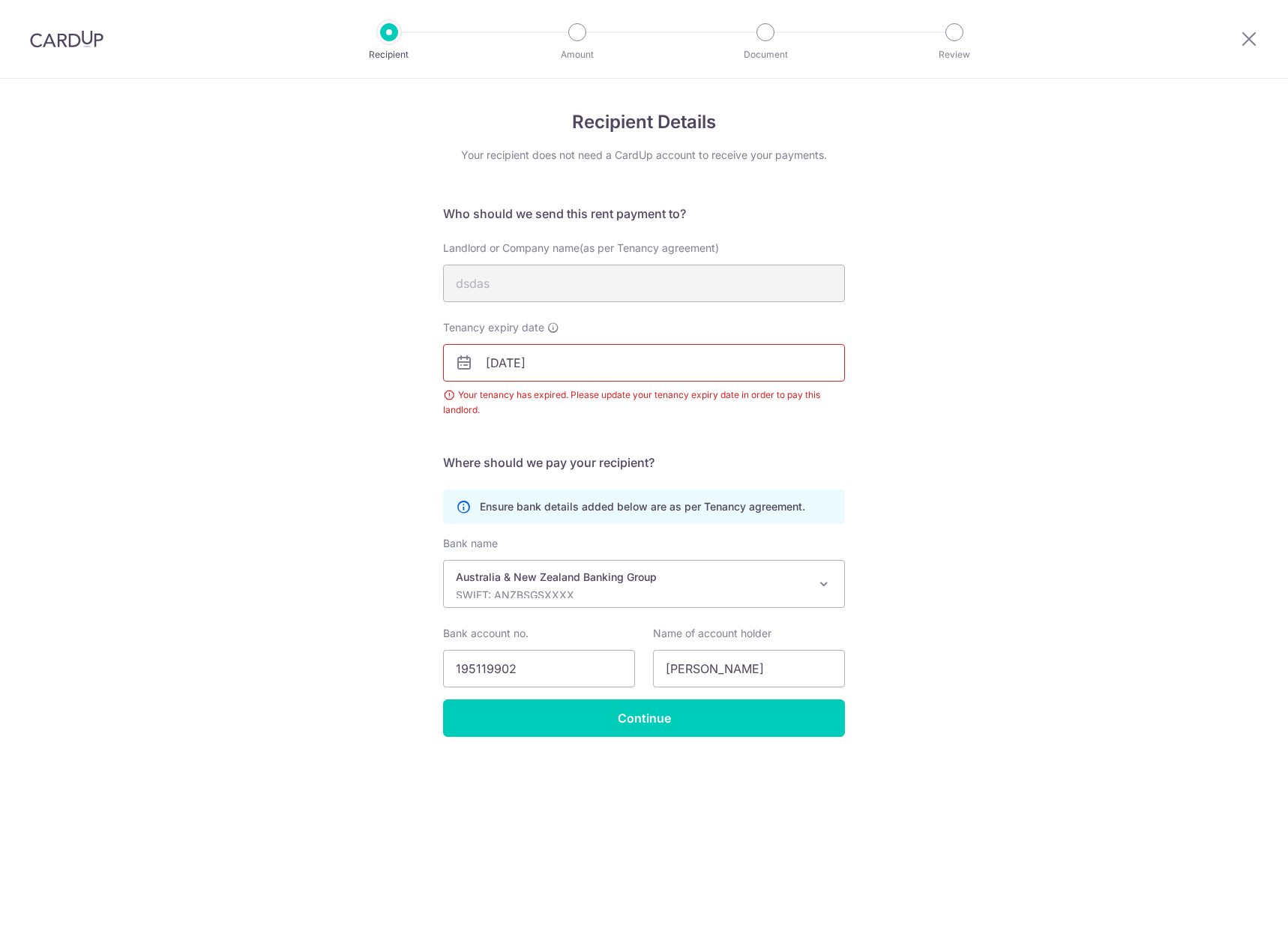 This screenshot has width=1288, height=952. Describe the element at coordinates (632, 595) in the screenshot. I see `p: SWIFT: ANZBSGSXXXX` at that location.